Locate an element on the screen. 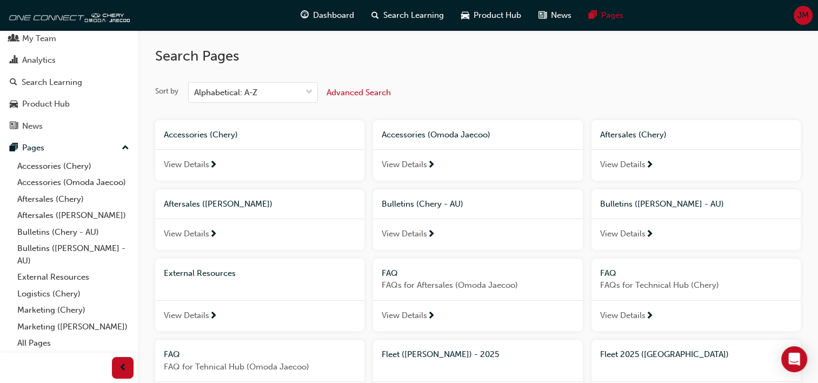 This screenshot has height=383, width=818. a: Product Hub is located at coordinates (69, 104).